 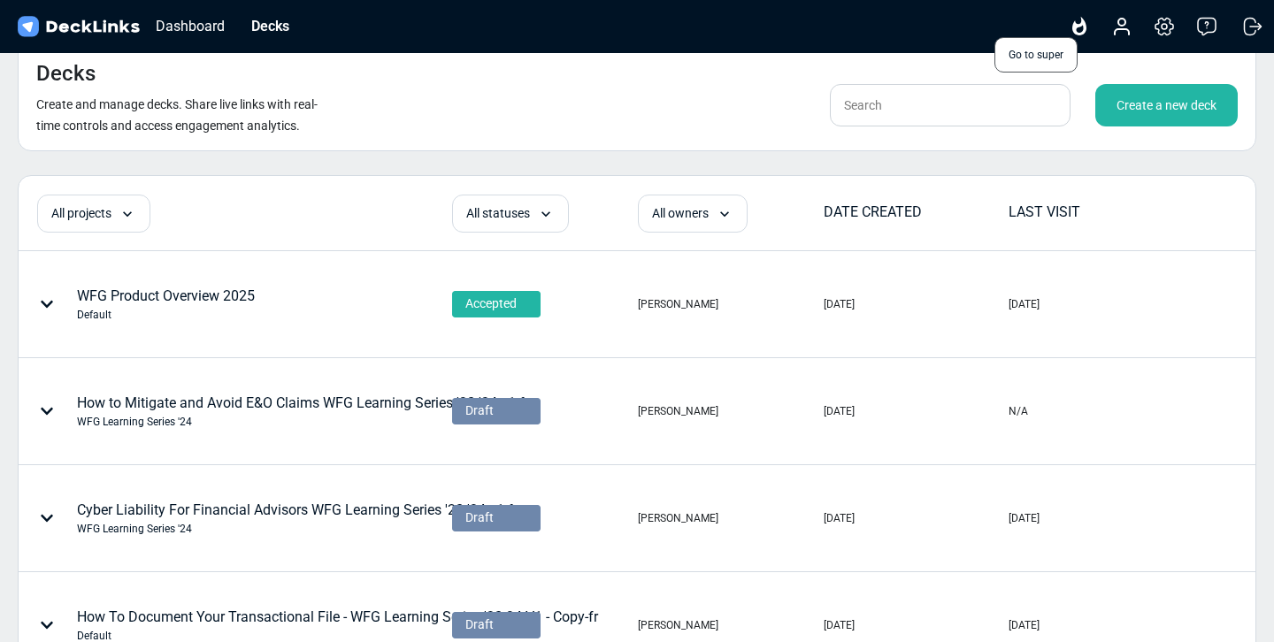 I want to click on div: Create a new deck, so click(x=1166, y=105).